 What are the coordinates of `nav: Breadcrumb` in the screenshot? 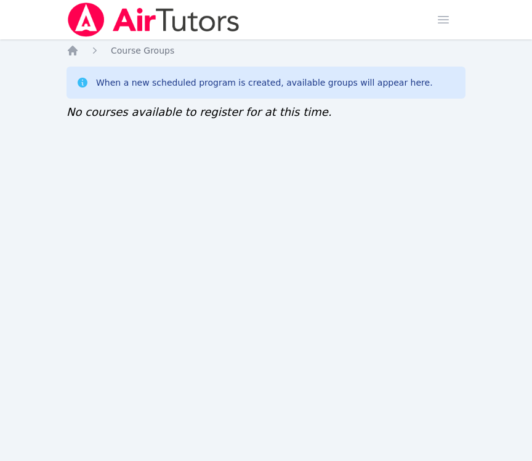 It's located at (266, 51).